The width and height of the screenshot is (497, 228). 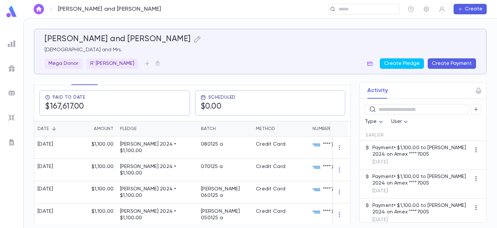 I want to click on img: home_white.a664292cf8c1dea59945f0da9f25487c.svg, so click(x=39, y=9).